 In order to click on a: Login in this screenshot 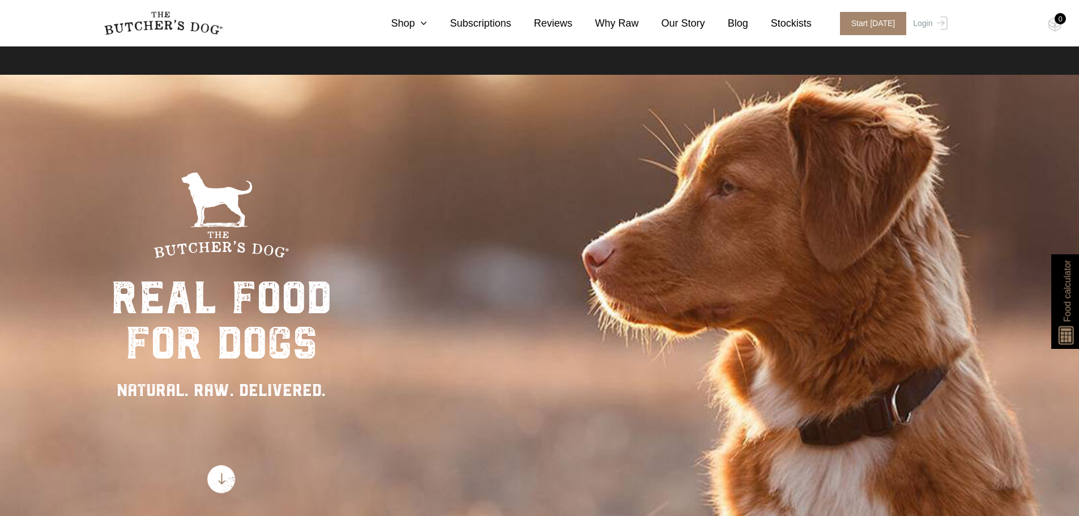, I will do `click(928, 23)`.